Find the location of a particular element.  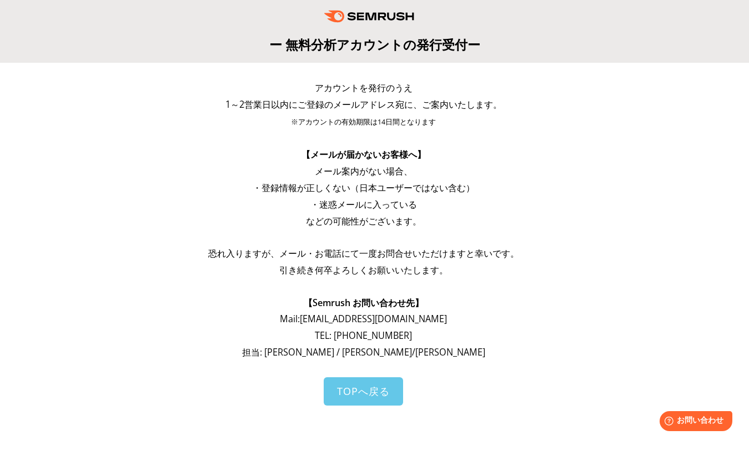

span: ※アカウントの有効期限は14日間となります is located at coordinates (363, 122).